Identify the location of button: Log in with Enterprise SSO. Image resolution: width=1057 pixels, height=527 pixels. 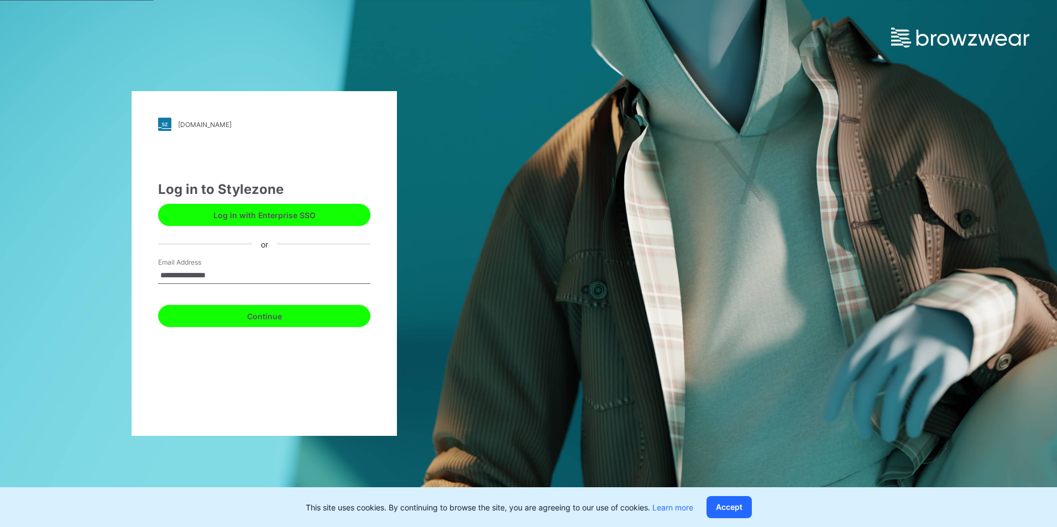
(264, 215).